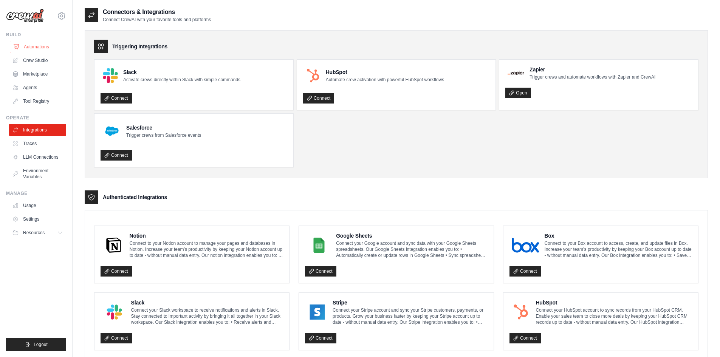  What do you see at coordinates (592, 69) in the screenshot?
I see `h4: Zapier` at bounding box center [592, 69].